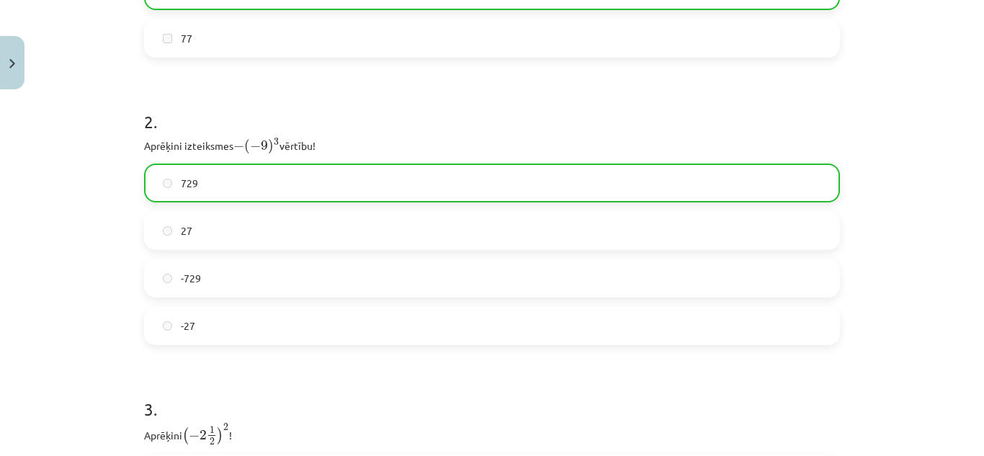 This screenshot has width=984, height=456. What do you see at coordinates (189, 183) in the screenshot?
I see `span: 729` at bounding box center [189, 183].